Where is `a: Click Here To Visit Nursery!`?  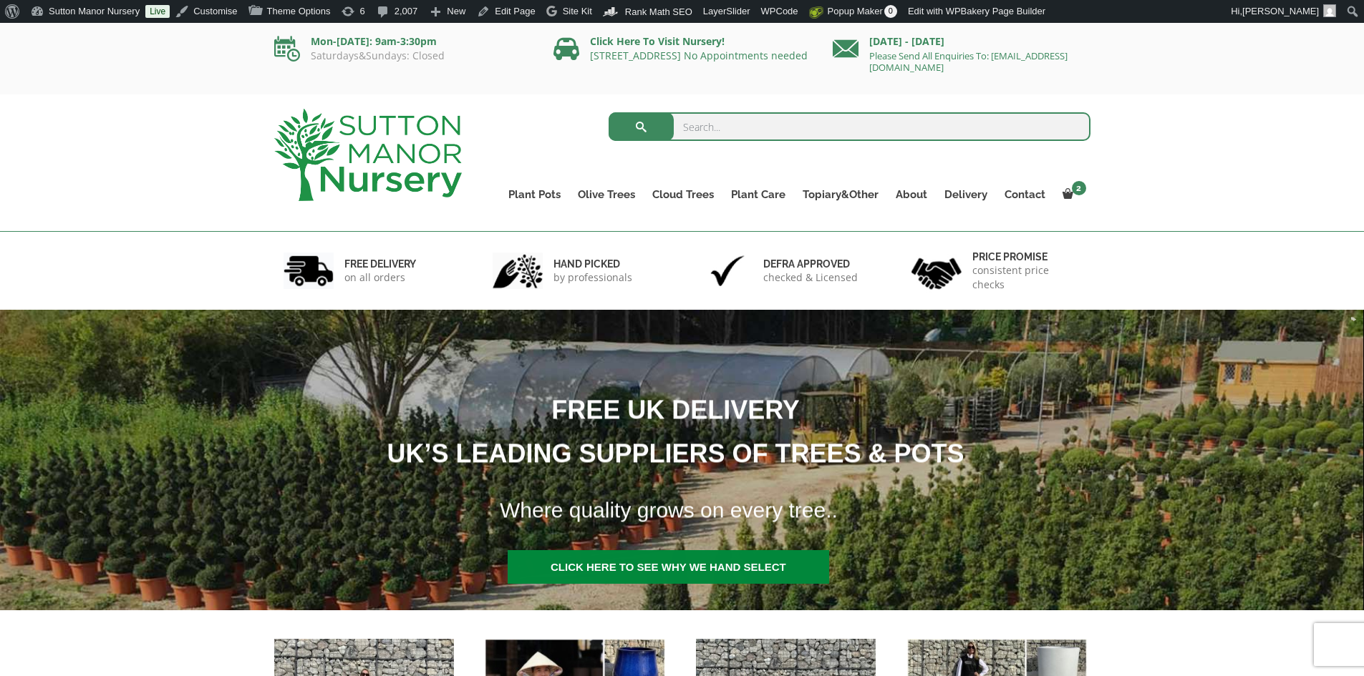 a: Click Here To Visit Nursery! is located at coordinates (657, 41).